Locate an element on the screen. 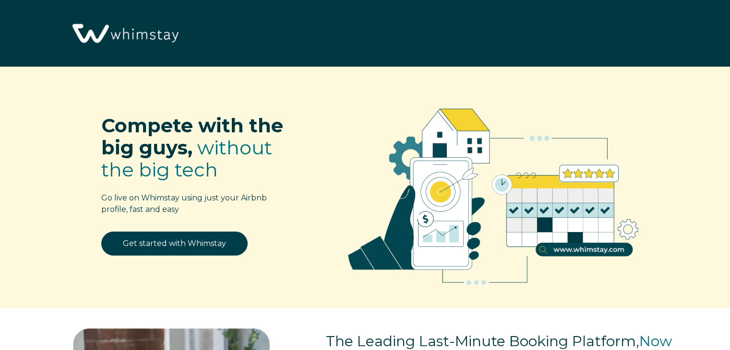 This screenshot has width=730, height=350. a: Get started with Whimstay is located at coordinates (174, 244).